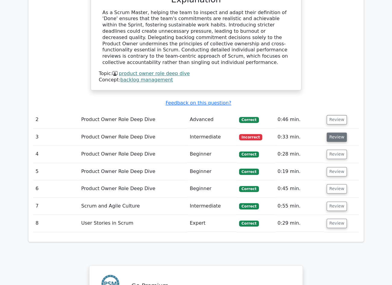 The width and height of the screenshot is (392, 285). Describe the element at coordinates (198, 103) in the screenshot. I see `a: Feedback on this question?` at that location.